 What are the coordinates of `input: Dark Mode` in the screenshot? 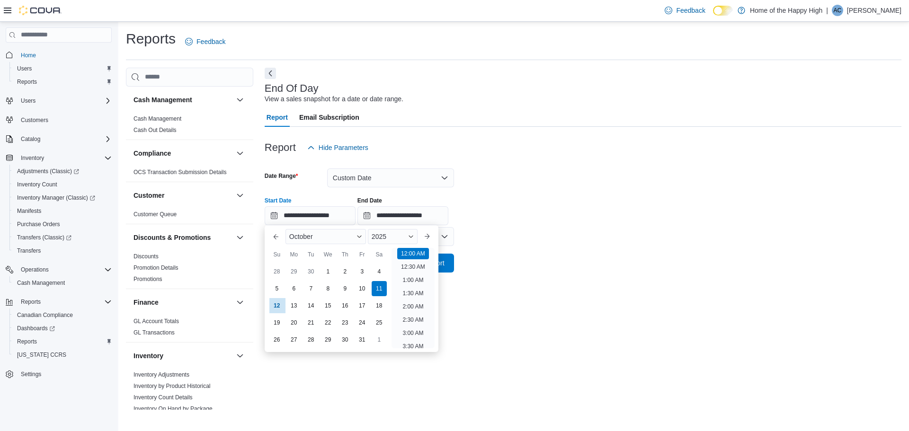 It's located at (723, 10).